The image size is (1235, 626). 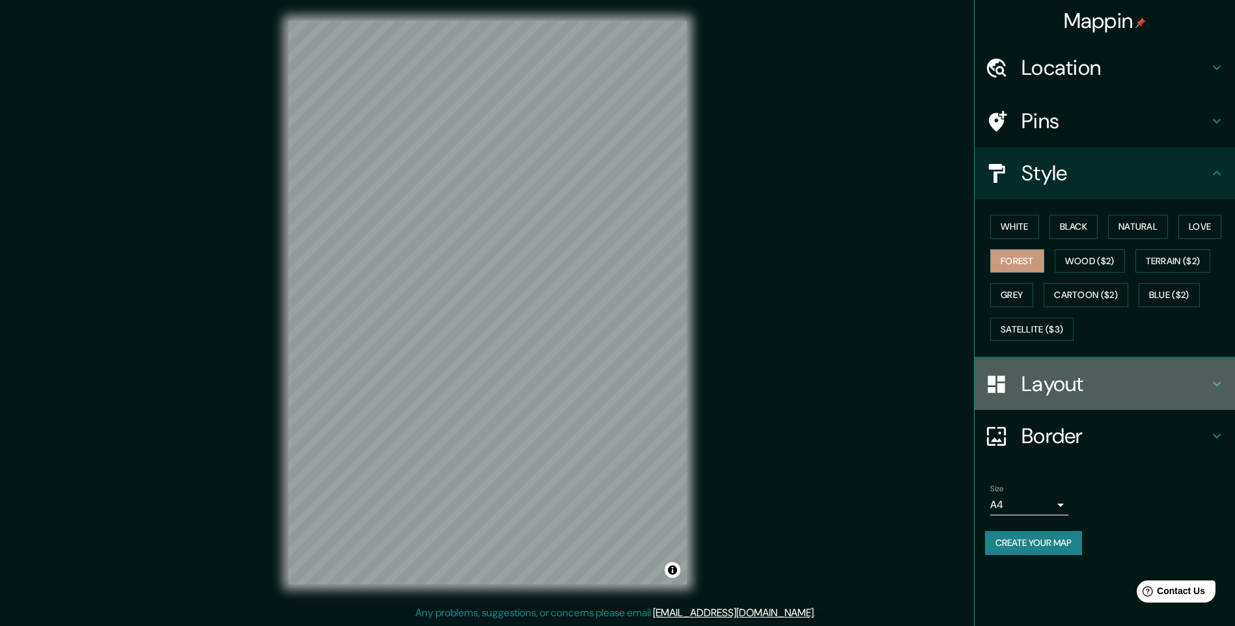 What do you see at coordinates (1086, 295) in the screenshot?
I see `button: Cartoon ($2)` at bounding box center [1086, 295].